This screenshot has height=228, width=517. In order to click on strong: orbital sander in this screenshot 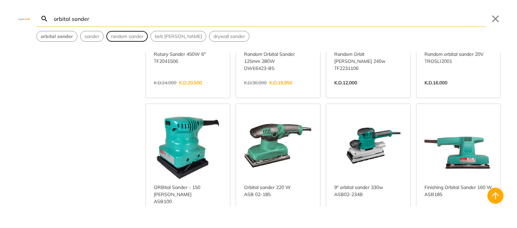, I will do `click(57, 36)`.